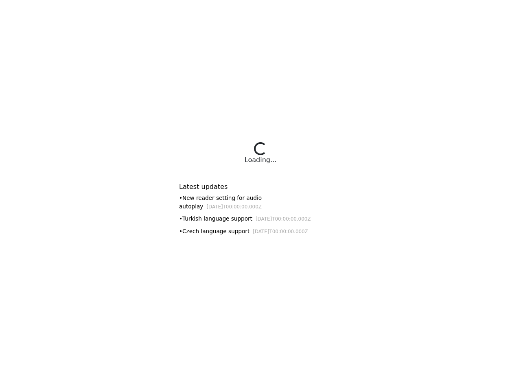 The image size is (521, 390). I want to click on div: Loading..., so click(260, 160).